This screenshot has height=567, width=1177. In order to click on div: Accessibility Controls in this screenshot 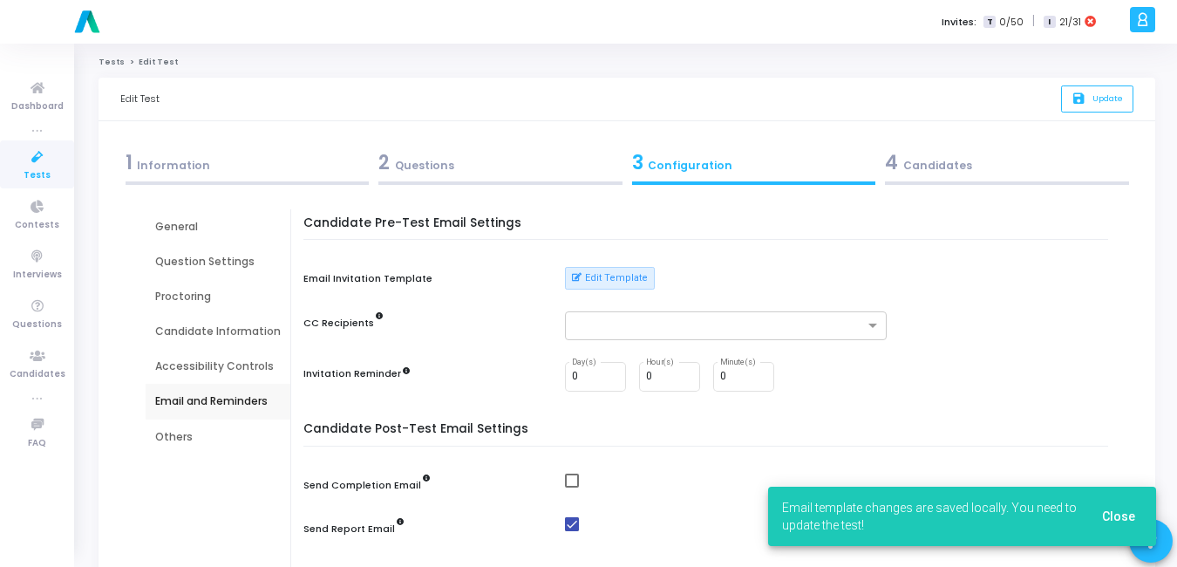, I will do `click(218, 366)`.